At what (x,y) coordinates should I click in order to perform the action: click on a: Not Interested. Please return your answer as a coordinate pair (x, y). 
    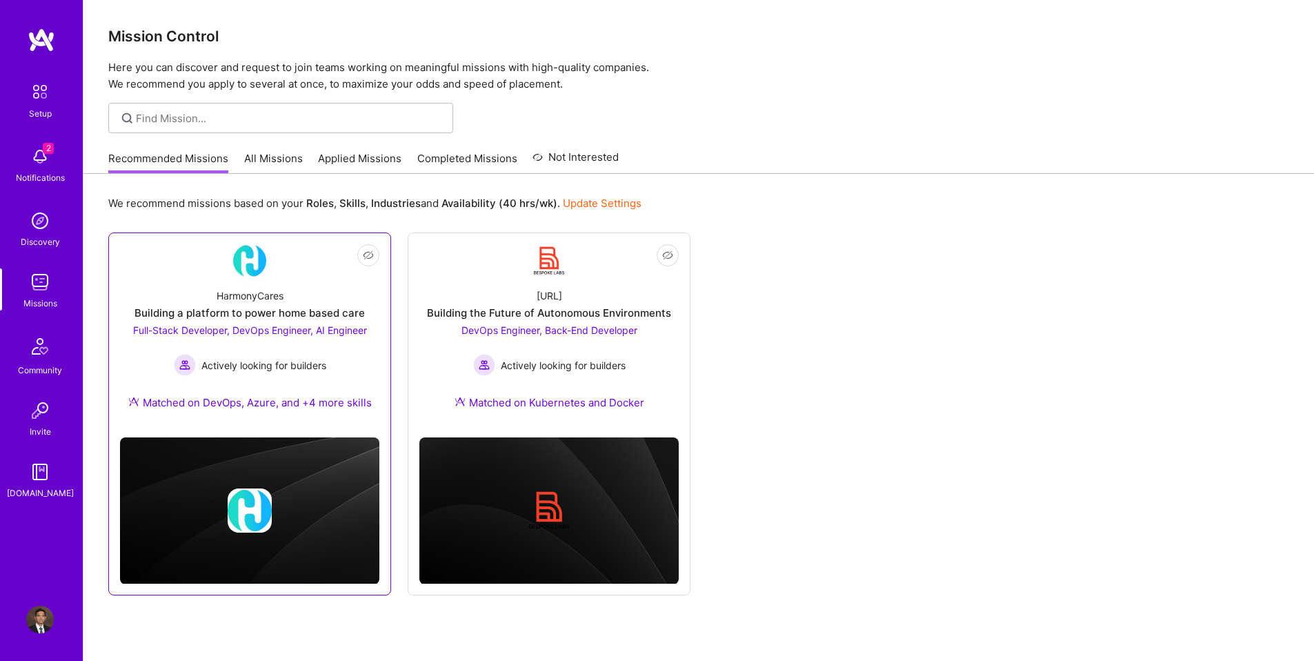
    Looking at the image, I should click on (575, 161).